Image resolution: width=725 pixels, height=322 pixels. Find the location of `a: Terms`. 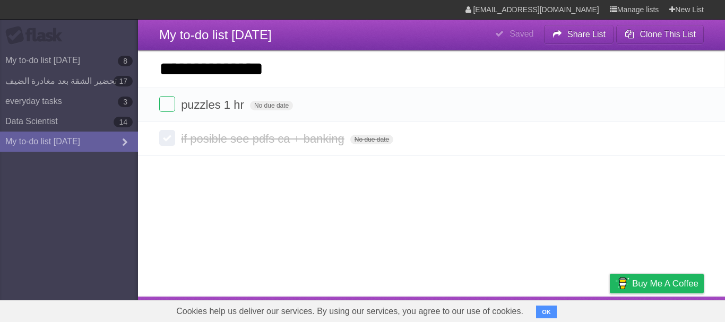

a: Terms is located at coordinates (572, 309).